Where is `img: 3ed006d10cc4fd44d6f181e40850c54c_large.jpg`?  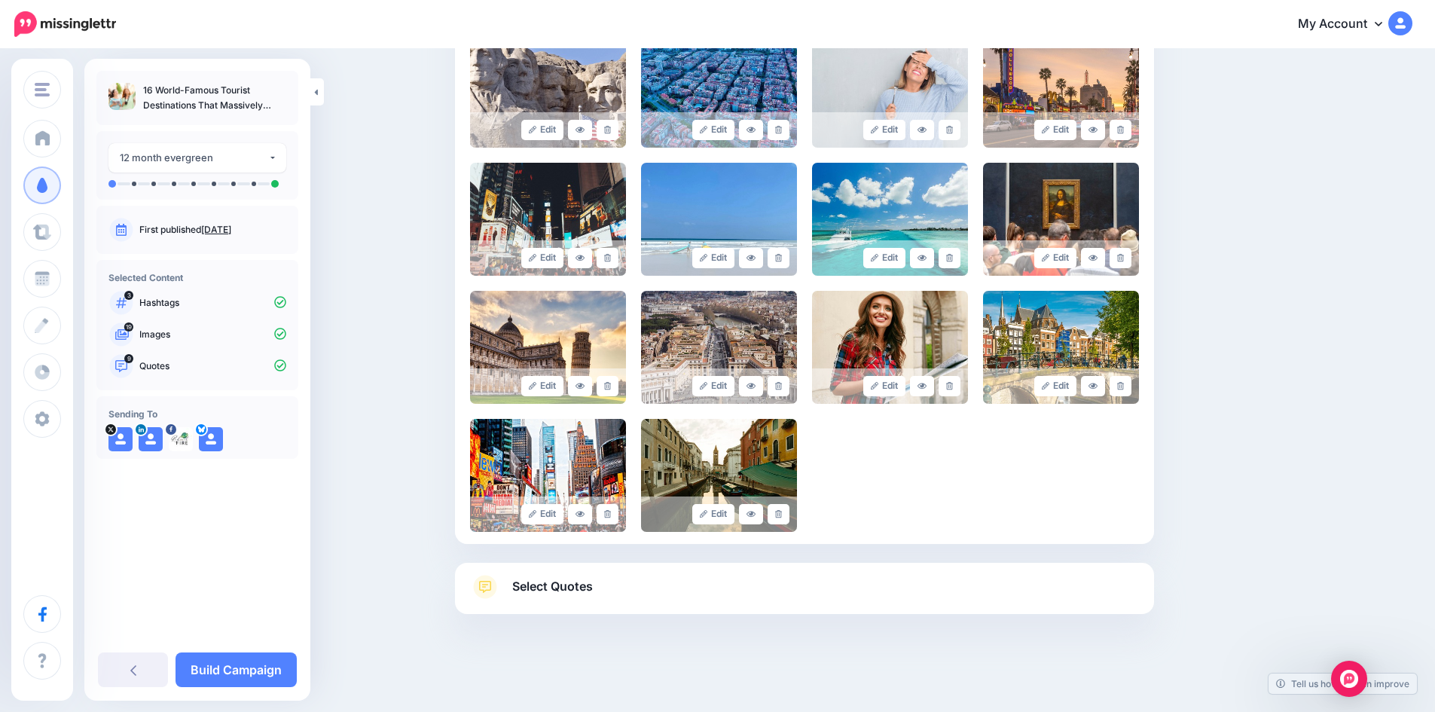 img: 3ed006d10cc4fd44d6f181e40850c54c_large.jpg is located at coordinates (548, 91).